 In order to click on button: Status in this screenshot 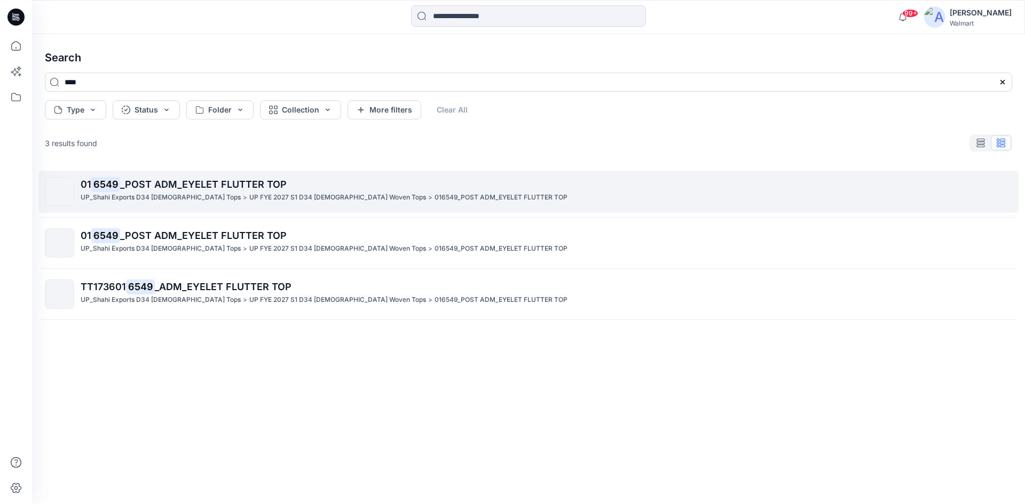, I will do `click(146, 110)`.